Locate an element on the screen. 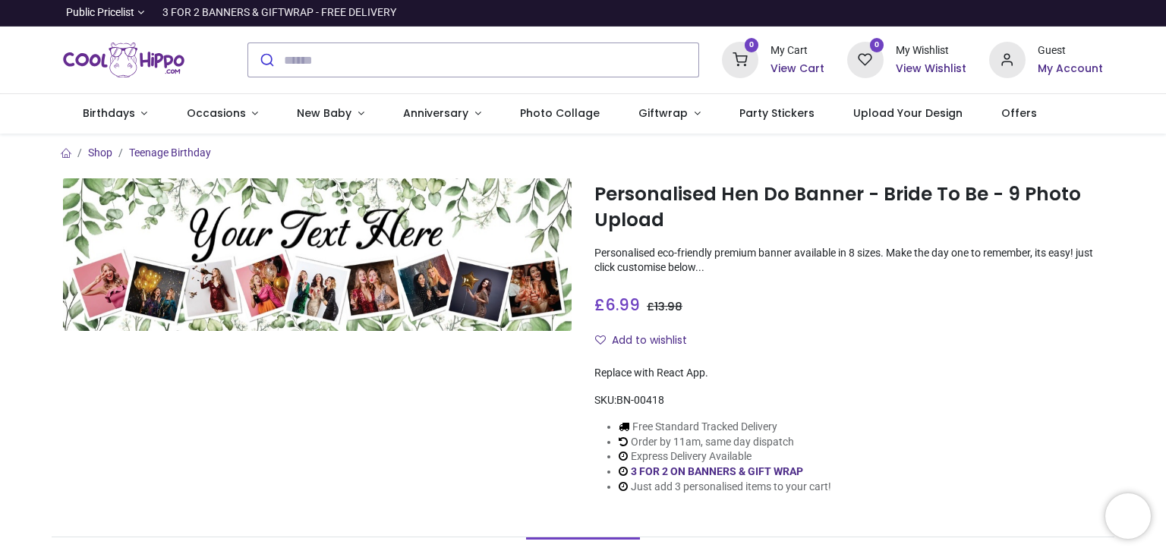  p: Personalised eco-friendly premium banner available in 8 sizes. Make the day one to remember, its ... is located at coordinates (849, 260).